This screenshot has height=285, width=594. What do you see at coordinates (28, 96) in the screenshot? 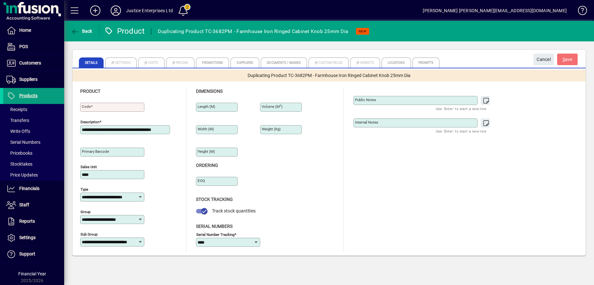
I see `span: Products` at bounding box center [28, 96].